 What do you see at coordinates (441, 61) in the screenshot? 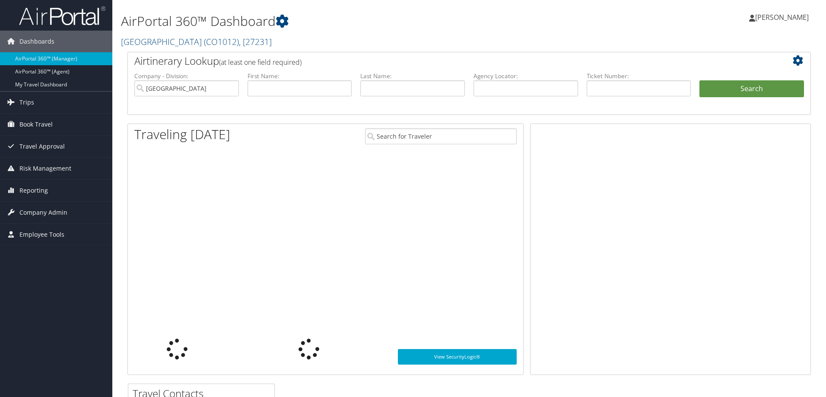
I see `h2: Airtinerary Lookup` at bounding box center [441, 61].